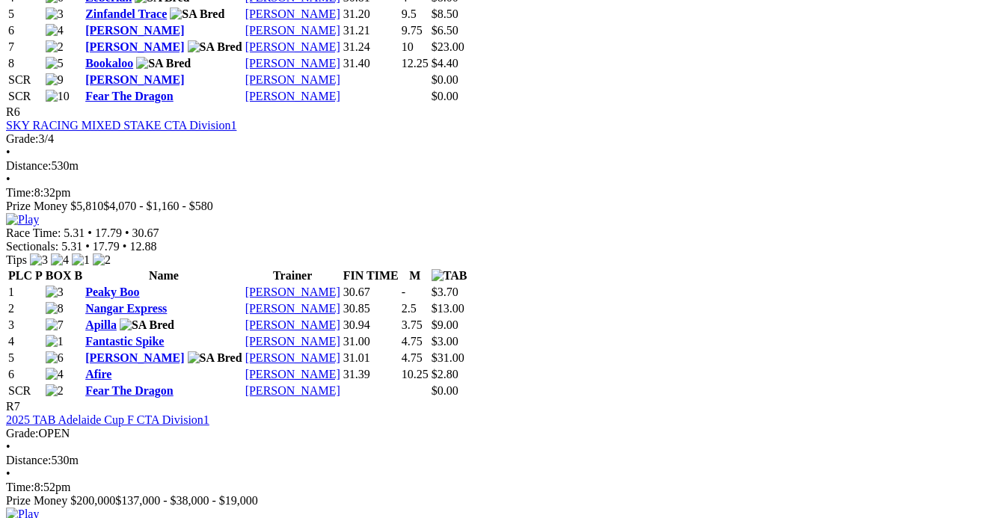 The width and height of the screenshot is (1000, 518). I want to click on td: 5, so click(25, 14).